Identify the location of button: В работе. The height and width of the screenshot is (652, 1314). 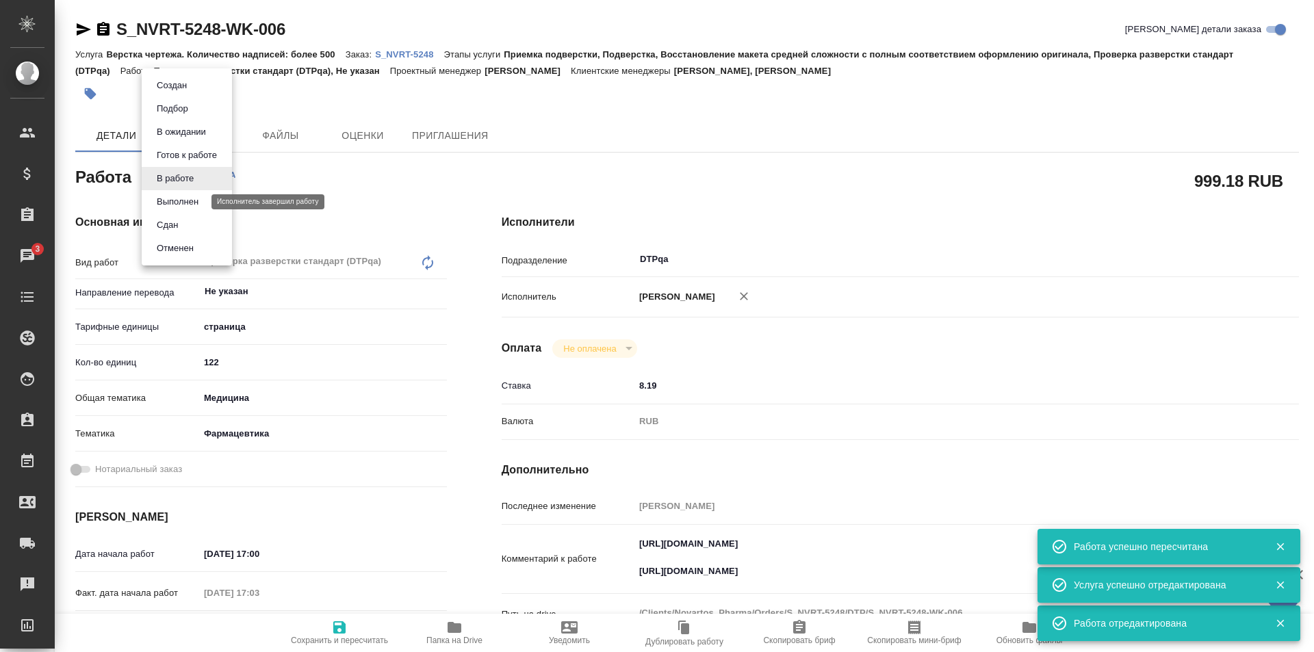
(175, 179).